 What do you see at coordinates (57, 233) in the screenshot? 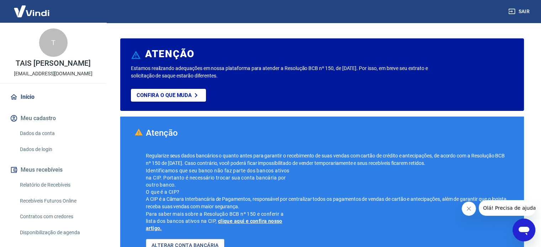
I see `a: Disponibilização de agenda` at bounding box center [57, 233].